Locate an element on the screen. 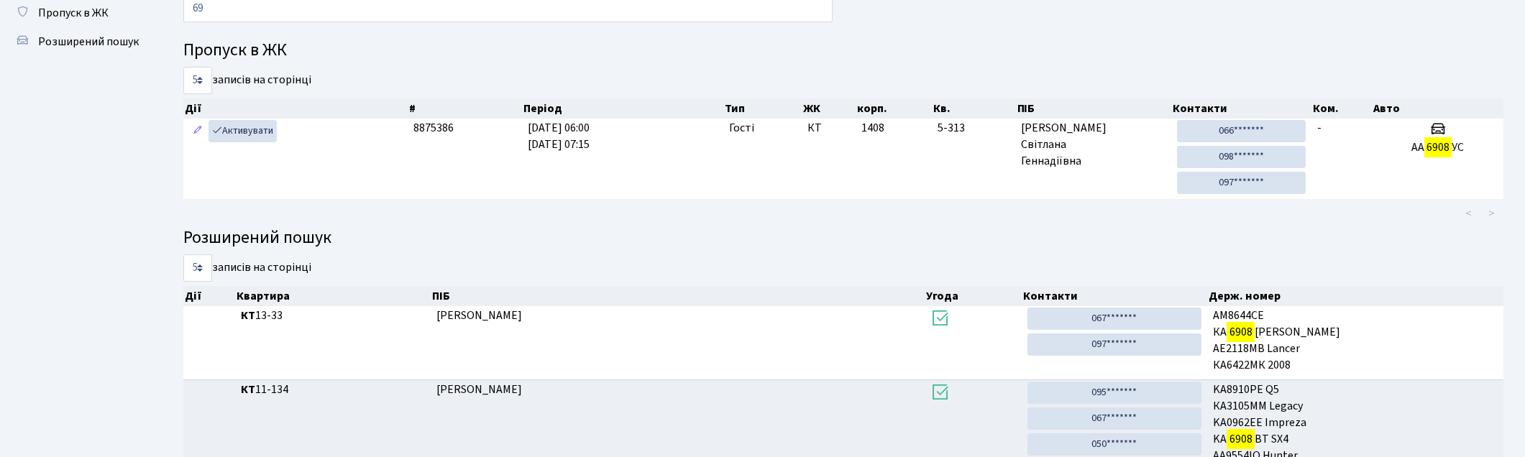 This screenshot has height=457, width=1525. a: Розширений пошук is located at coordinates (79, 42).